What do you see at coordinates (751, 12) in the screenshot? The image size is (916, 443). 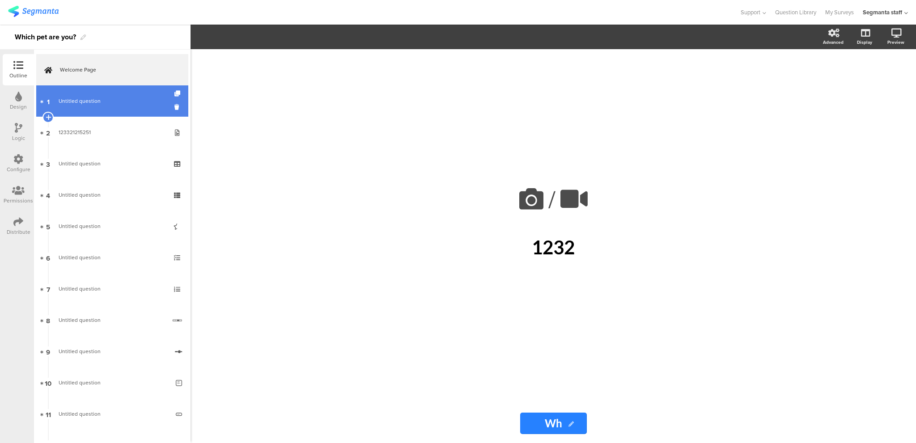 I see `span: Support` at bounding box center [751, 12].